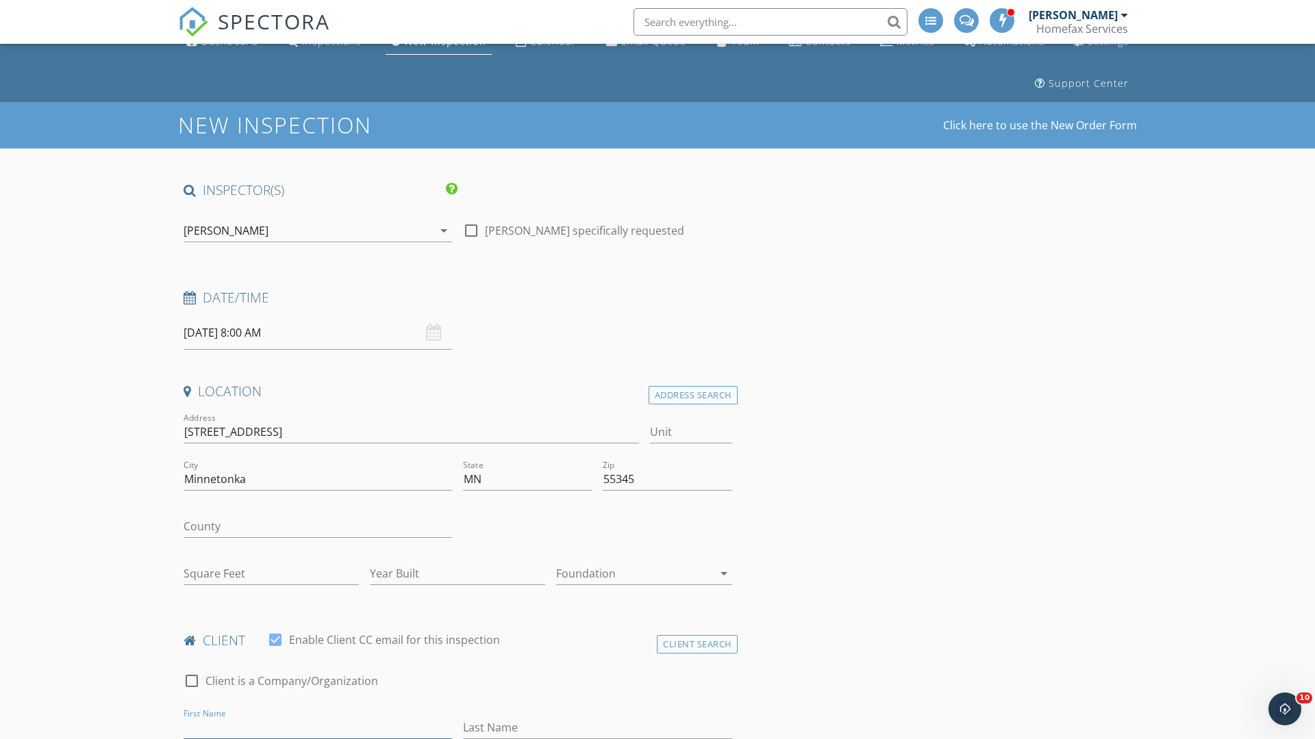 This screenshot has height=739, width=1315. Describe the element at coordinates (318, 333) in the screenshot. I see `input: Select date` at that location.